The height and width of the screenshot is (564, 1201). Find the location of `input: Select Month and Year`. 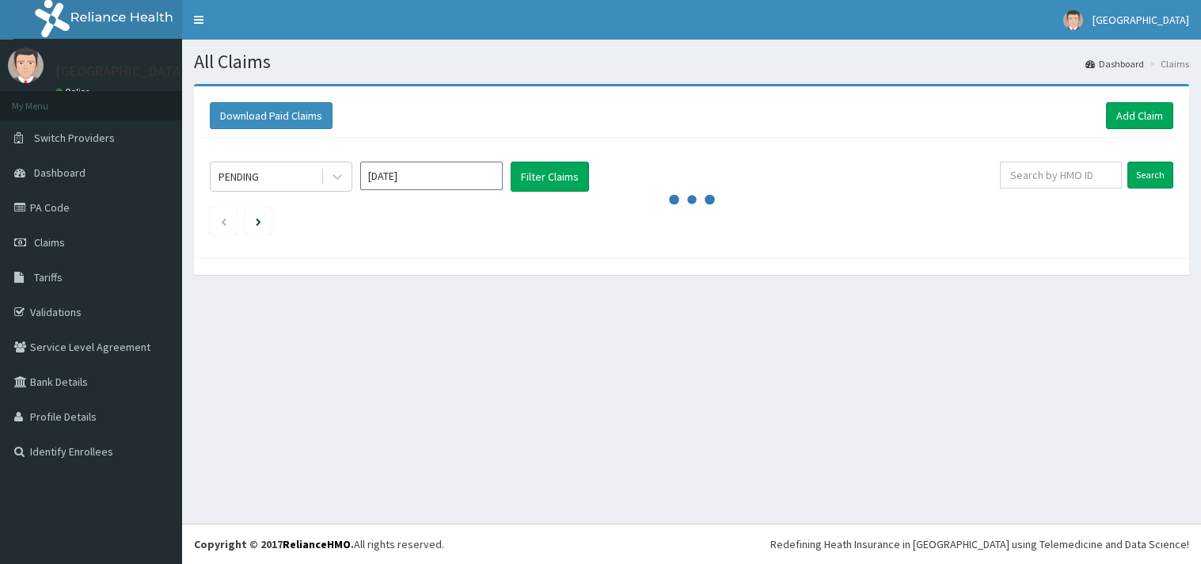

input: Select Month and Year is located at coordinates (432, 176).